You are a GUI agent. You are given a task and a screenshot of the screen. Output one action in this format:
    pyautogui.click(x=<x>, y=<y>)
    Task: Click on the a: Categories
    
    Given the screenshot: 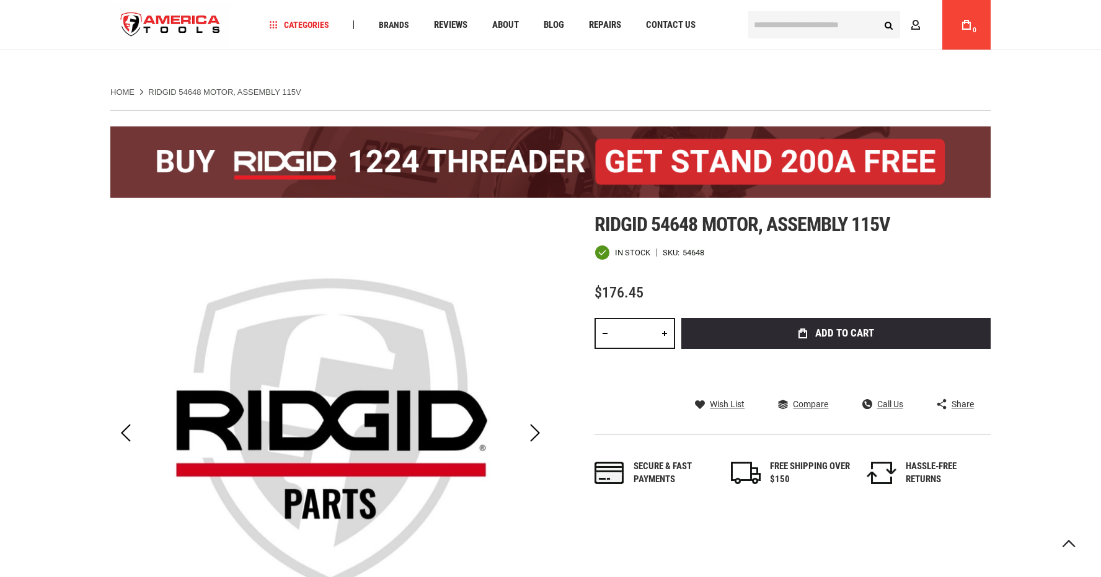 What is the action you would take?
    pyautogui.click(x=300, y=25)
    